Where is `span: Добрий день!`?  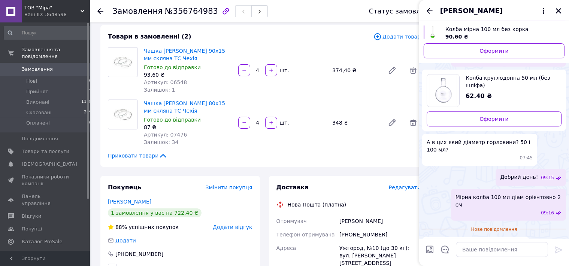 span: Добрий день! is located at coordinates (519, 177).